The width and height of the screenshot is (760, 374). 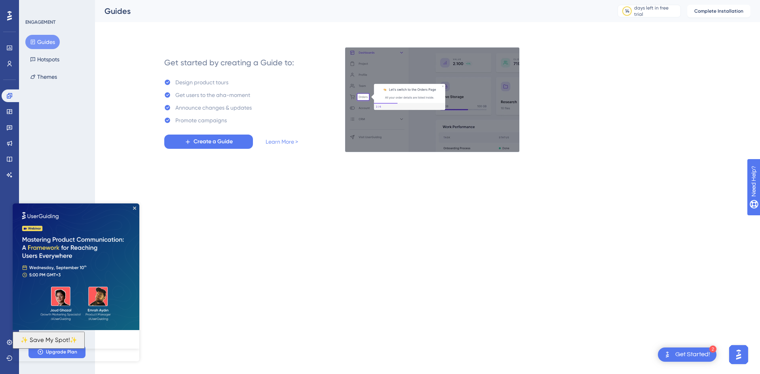 I want to click on img: 21a29cd0e06a8f1d91b8bced9f6e1c06.gif, so click(x=432, y=100).